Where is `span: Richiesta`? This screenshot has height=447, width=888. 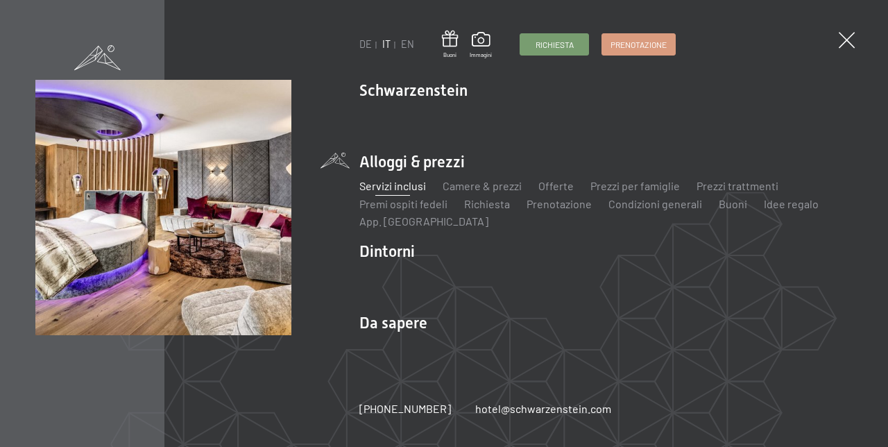 span: Richiesta is located at coordinates (554, 44).